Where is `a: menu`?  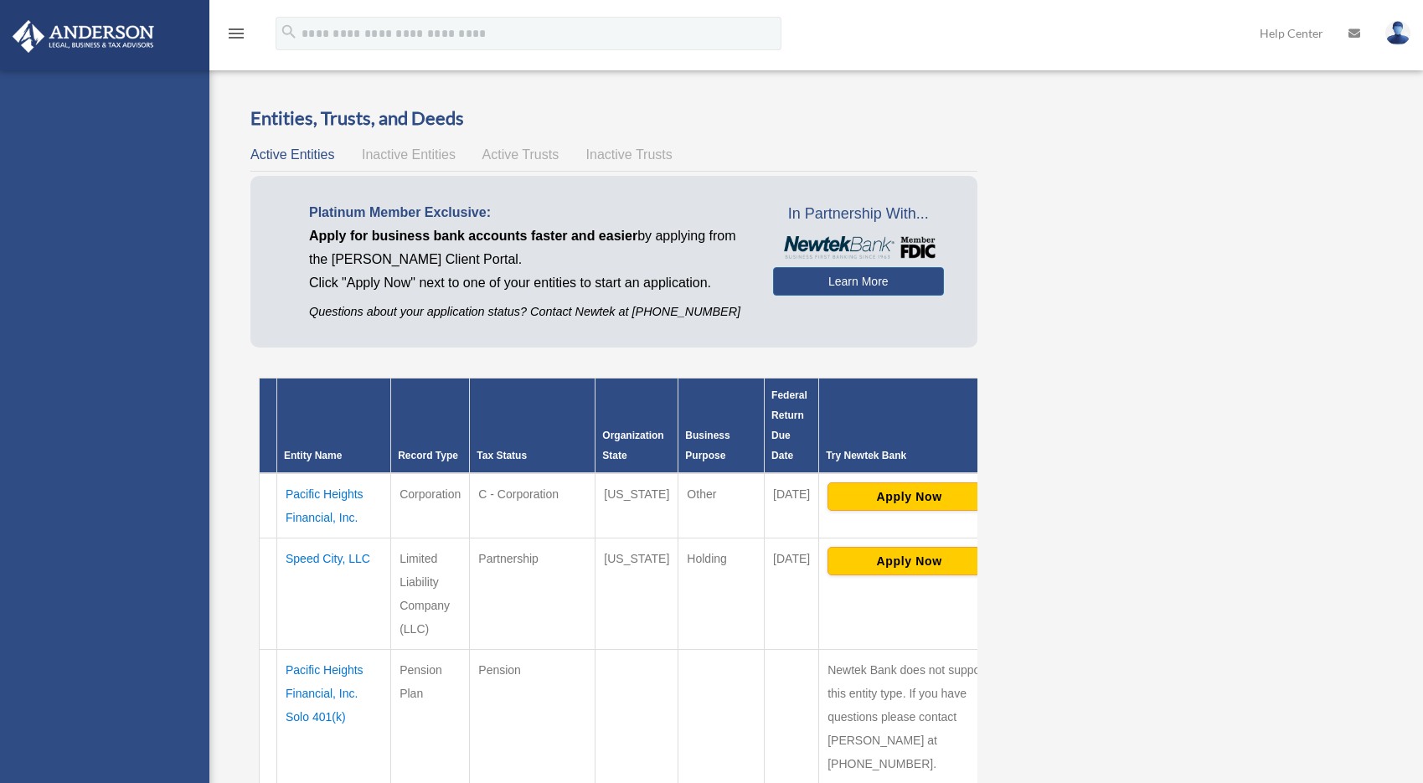 a: menu is located at coordinates (236, 36).